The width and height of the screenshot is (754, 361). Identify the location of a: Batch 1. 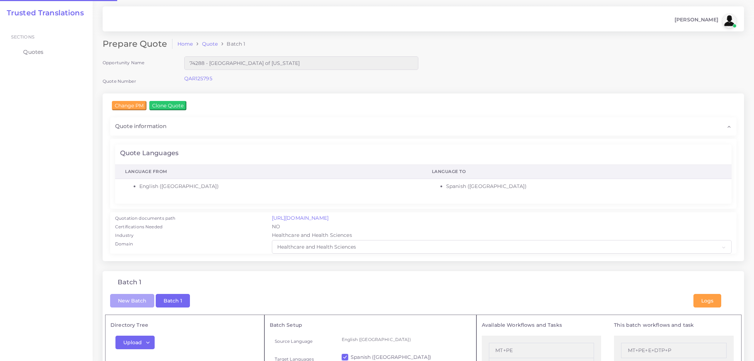
(173, 300).